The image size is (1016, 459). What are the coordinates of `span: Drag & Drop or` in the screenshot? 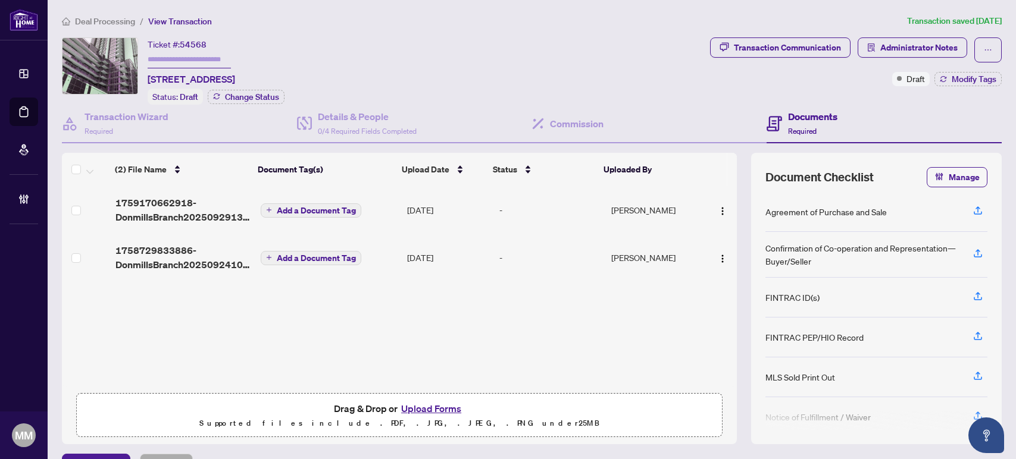 It's located at (399, 409).